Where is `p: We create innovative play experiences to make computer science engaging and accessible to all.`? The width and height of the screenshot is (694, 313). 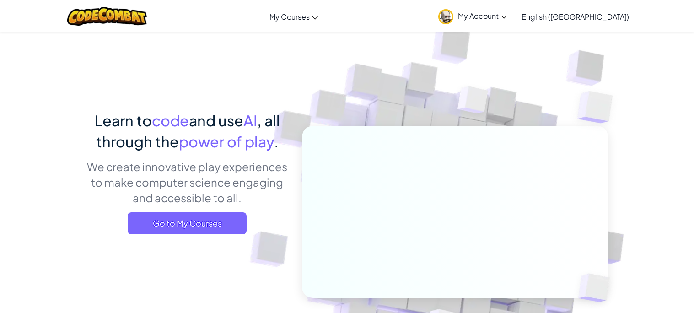
p: We create innovative play experiences to make computer science engaging and accessible to all. is located at coordinates (187, 182).